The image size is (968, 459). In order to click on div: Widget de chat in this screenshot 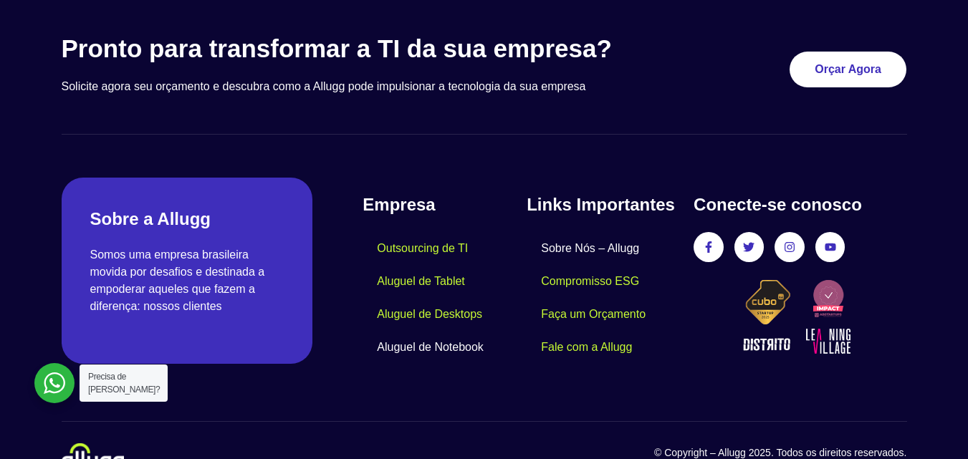, I will do `click(839, 368)`.